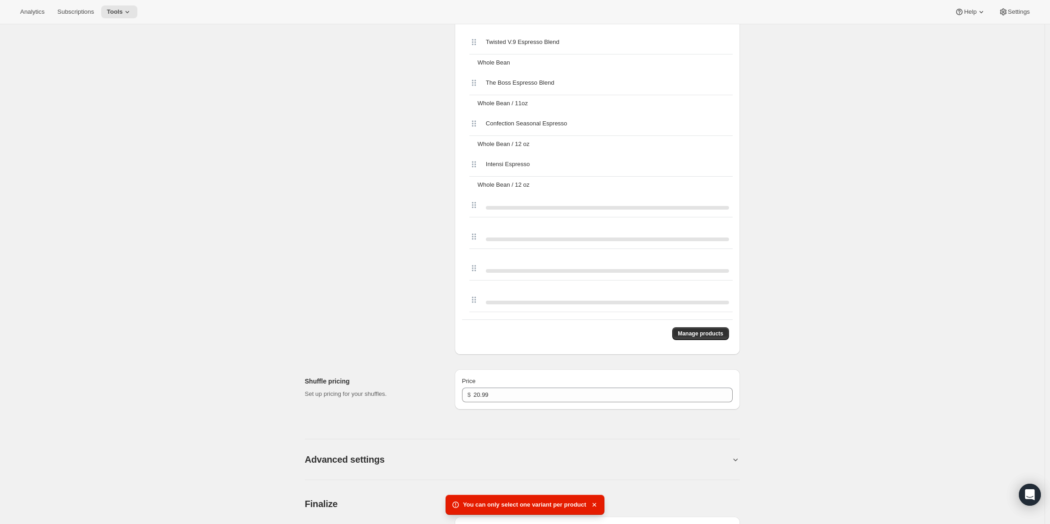 The image size is (1050, 524). Describe the element at coordinates (524, 505) in the screenshot. I see `span: You can only select one variant per product` at that location.